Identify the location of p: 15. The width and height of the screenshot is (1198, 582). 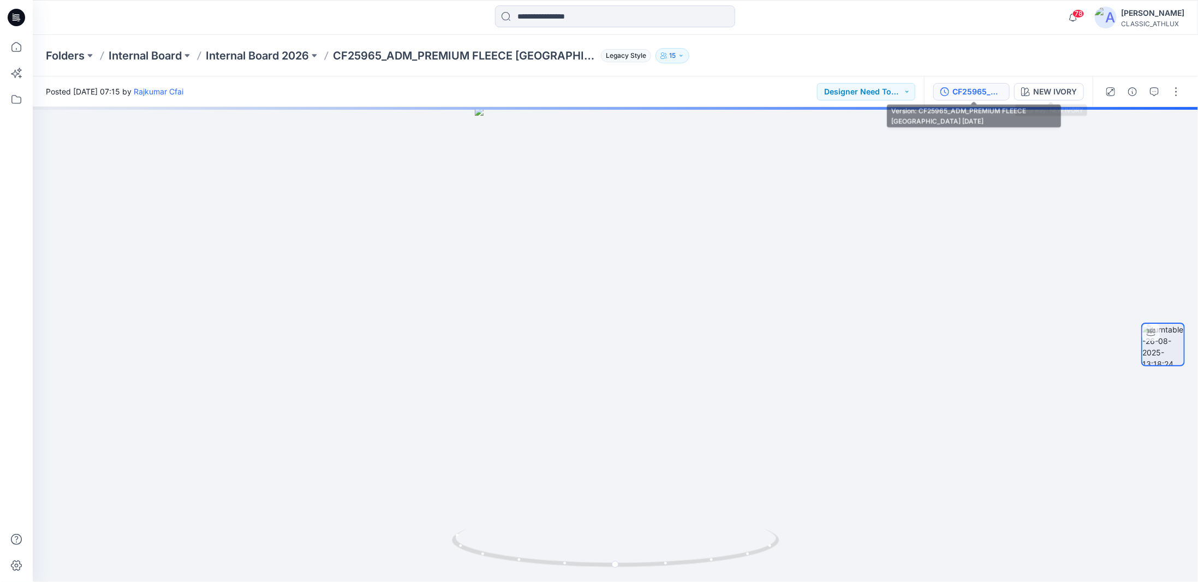
(673, 56).